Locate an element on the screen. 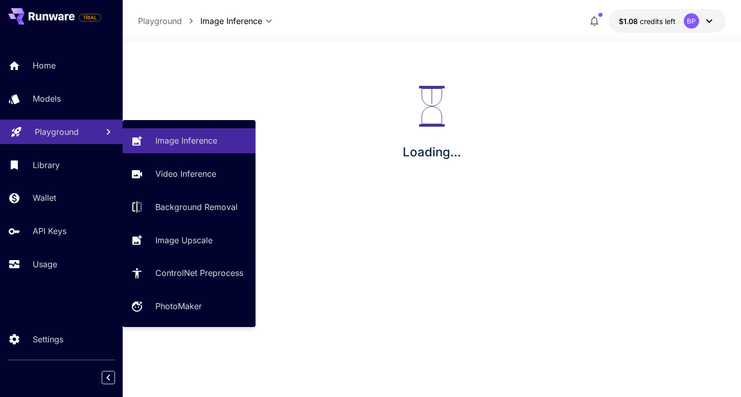 The image size is (741, 397). p: Models is located at coordinates (46, 99).